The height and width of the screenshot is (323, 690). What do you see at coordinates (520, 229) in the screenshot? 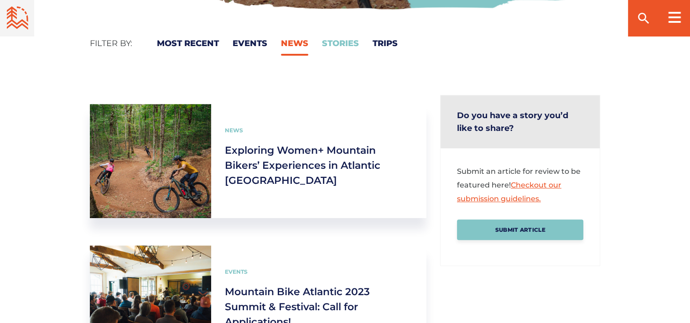
I see `a: Submit article` at bounding box center [520, 229].